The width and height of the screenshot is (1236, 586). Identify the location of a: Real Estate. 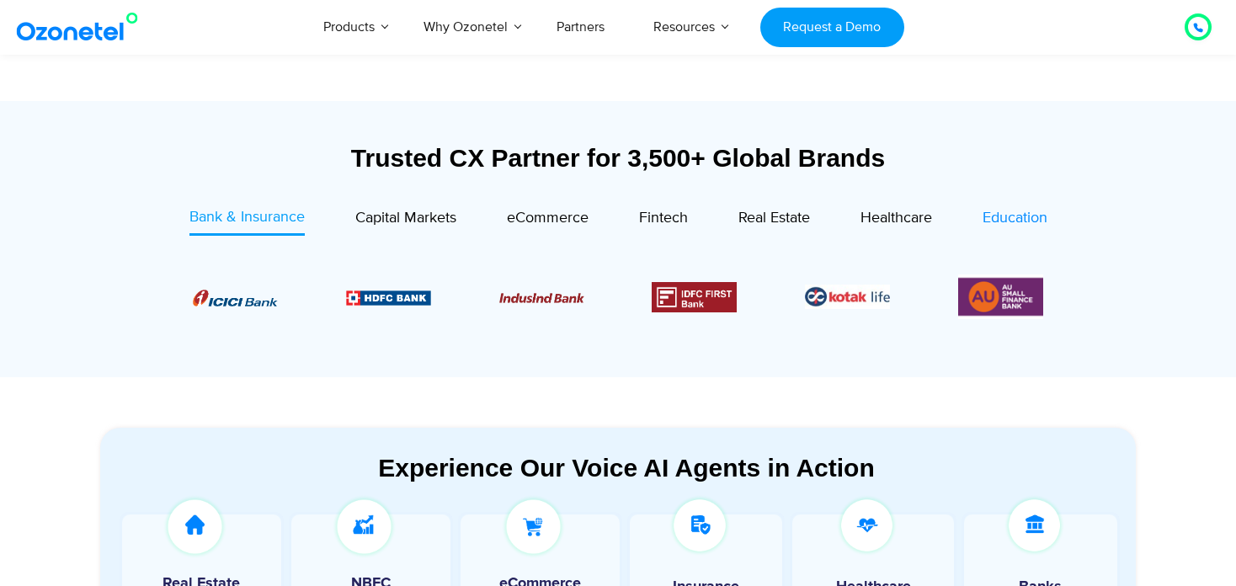
(774, 221).